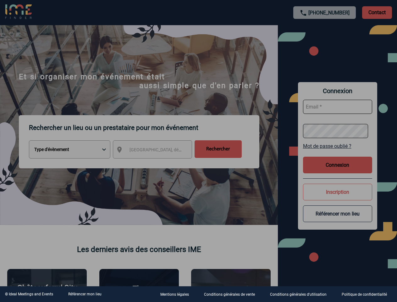  I want to click on p: Conditions générales de vente, so click(229, 294).